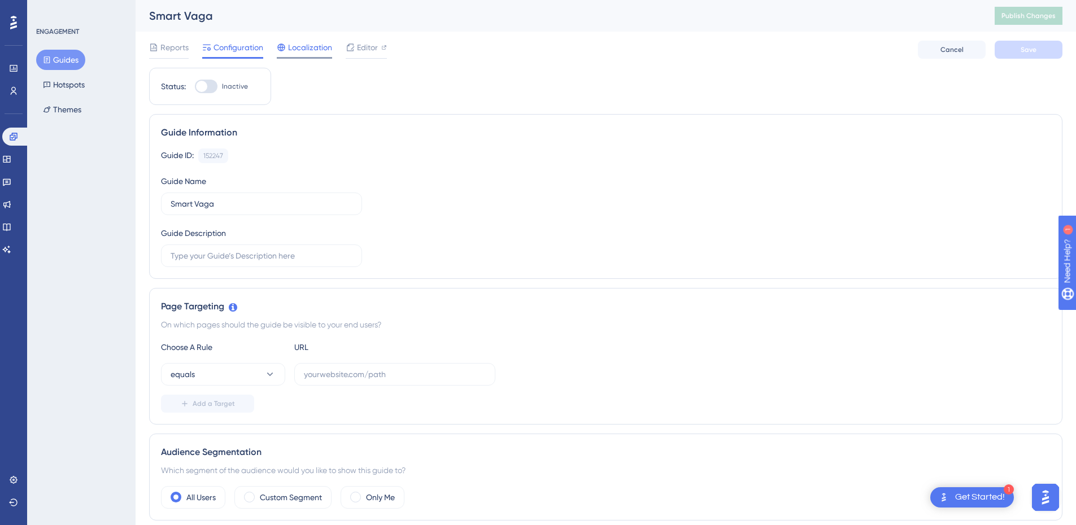 The image size is (1076, 525). I want to click on button: Add a Target, so click(207, 404).